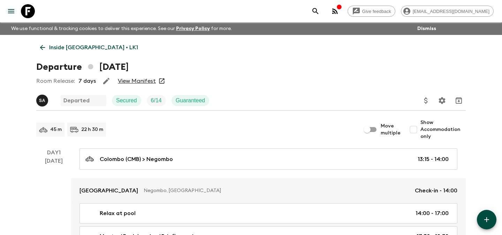 This screenshot has width=502, height=235. What do you see at coordinates (43, 99) in the screenshot?
I see `span: Suren Abeykoon` at bounding box center [43, 99].